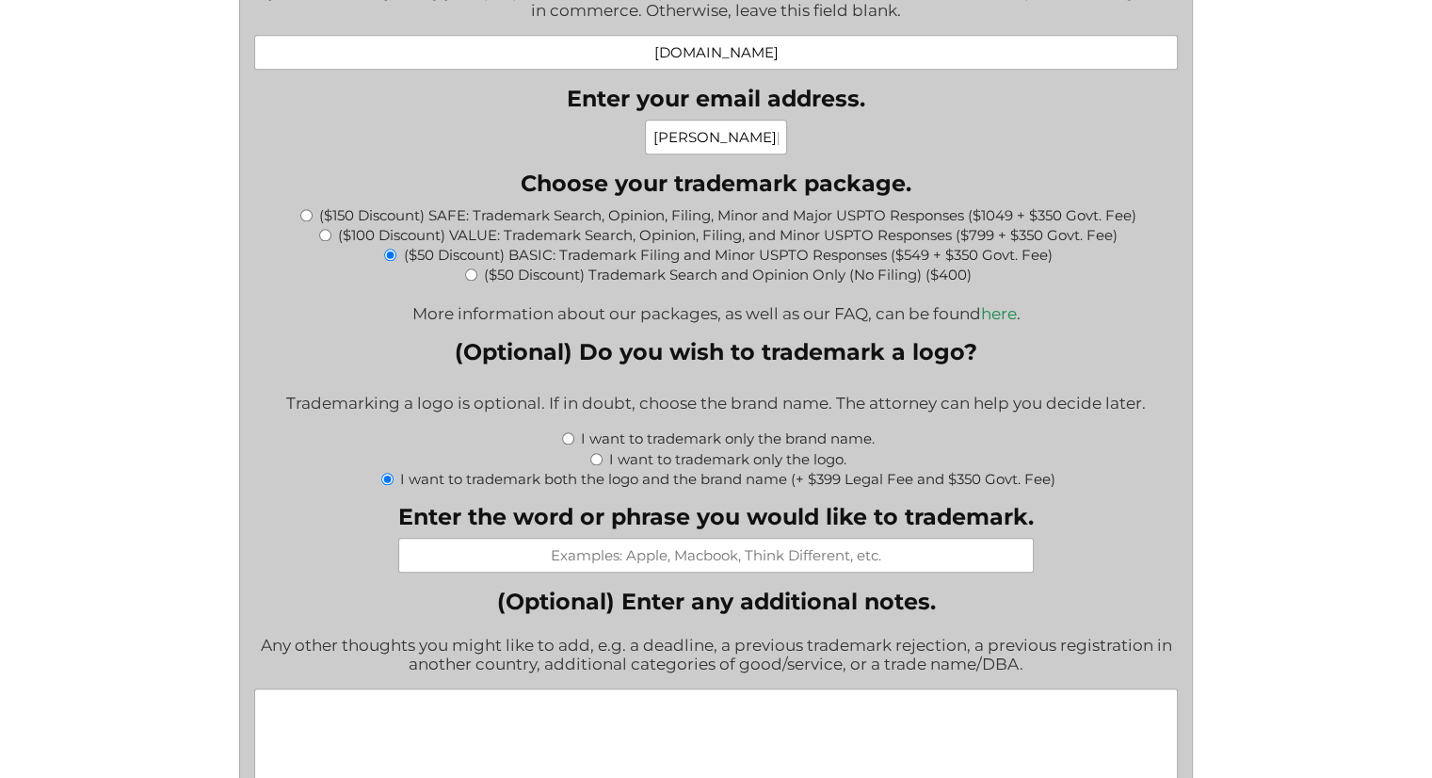  I want to click on label: ($100 Discount) VALUE: Trademark Search, Opinion, Filing, and Minor USPTO Responses ($799 + $350 ..., so click(728, 234).